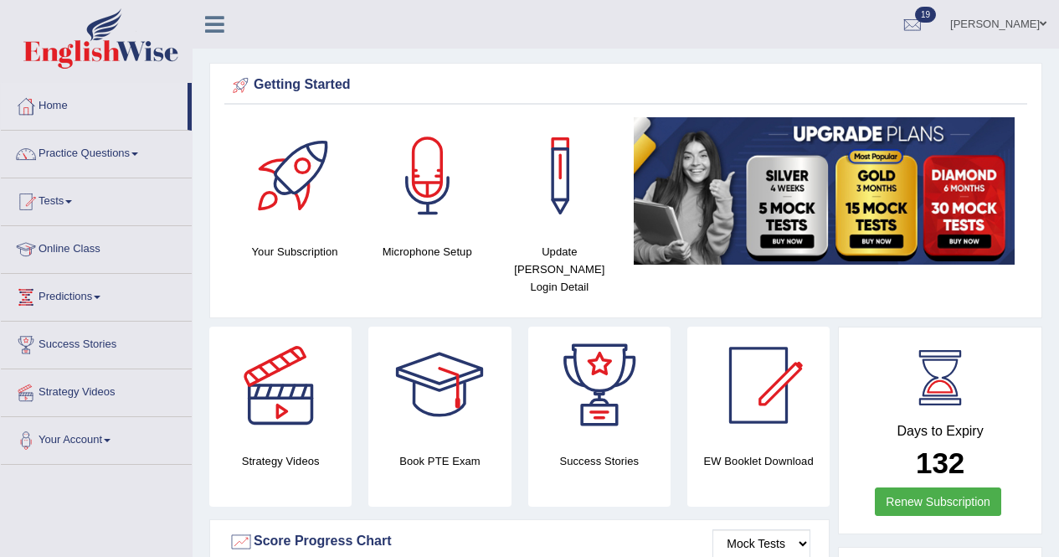  I want to click on h4: EW Booklet Download, so click(758, 460).